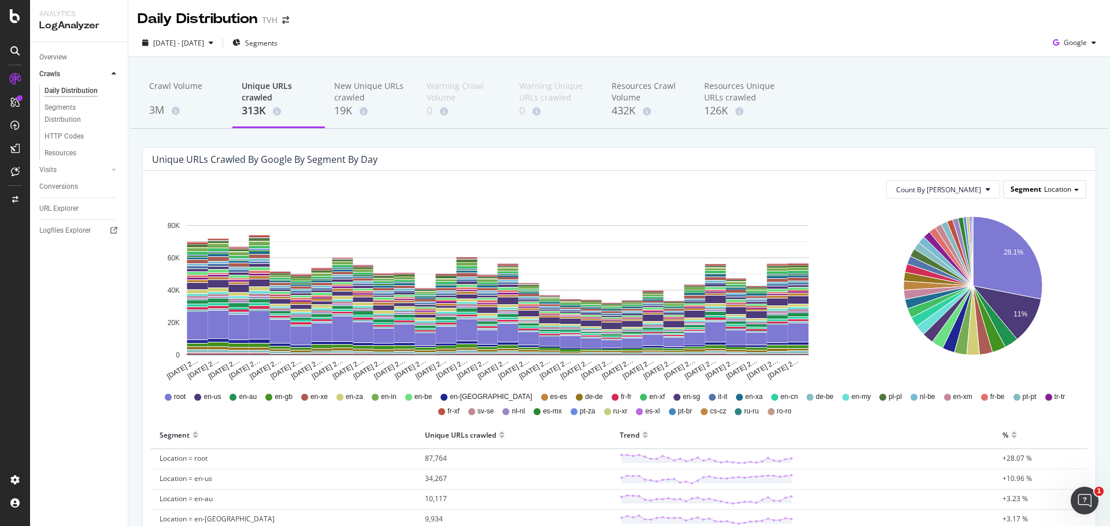 The image size is (1110, 526). What do you see at coordinates (620, 411) in the screenshot?
I see `span: ru-xr` at bounding box center [620, 411].